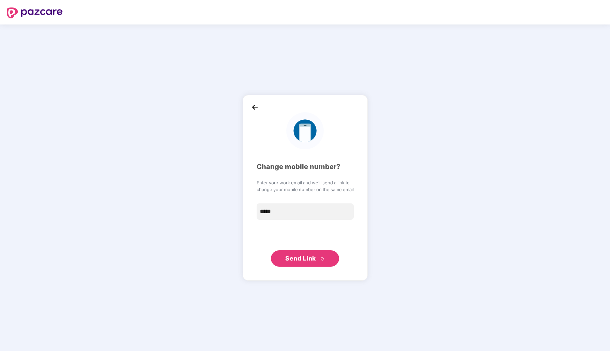  Describe the element at coordinates (305, 259) in the screenshot. I see `button: Send Linkdouble-right` at that location.